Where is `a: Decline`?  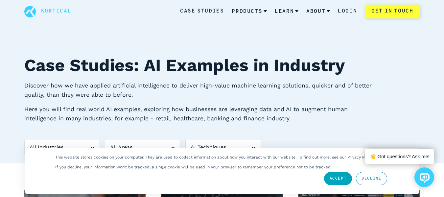
a: Decline is located at coordinates (372, 179).